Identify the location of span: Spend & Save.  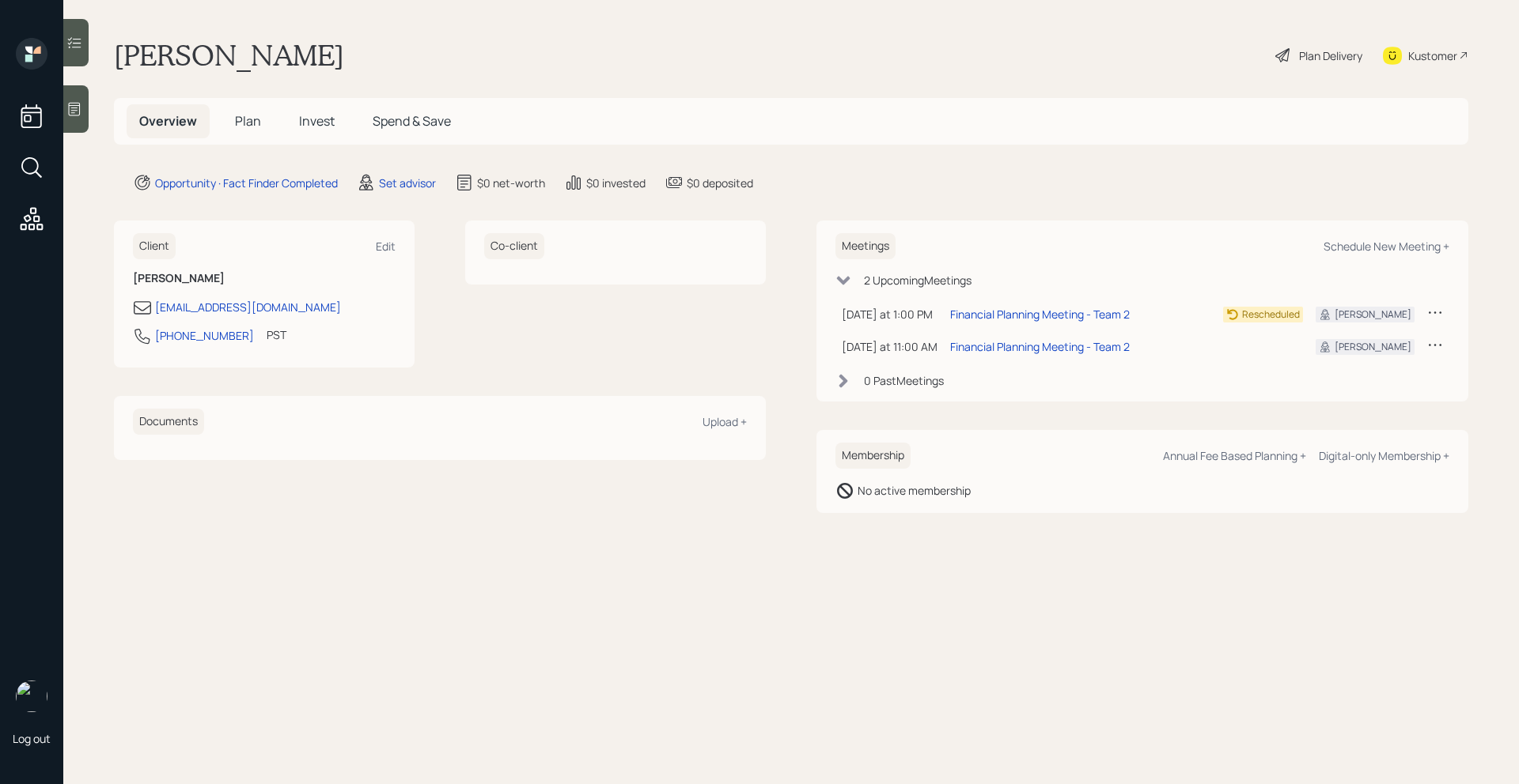
(411, 121).